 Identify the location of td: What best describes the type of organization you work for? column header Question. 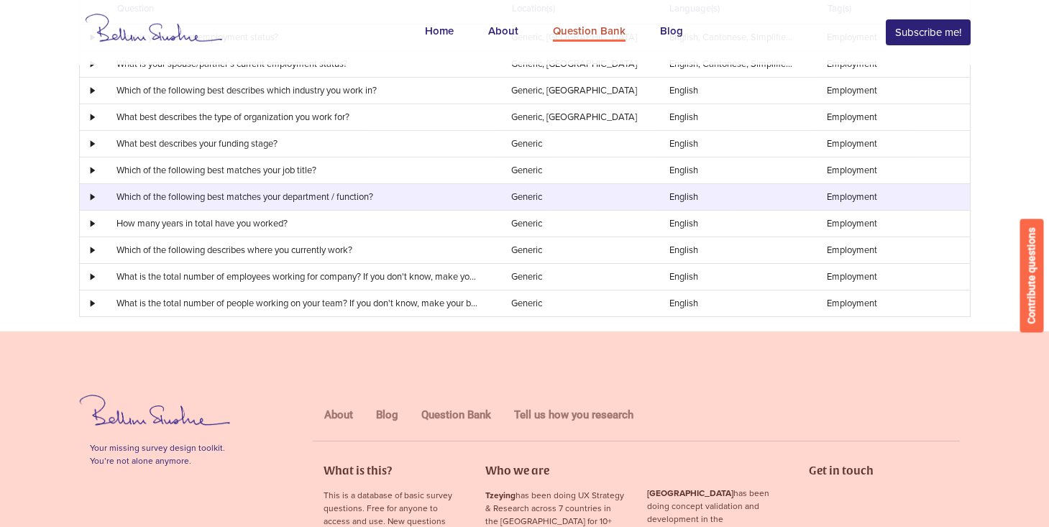
(298, 116).